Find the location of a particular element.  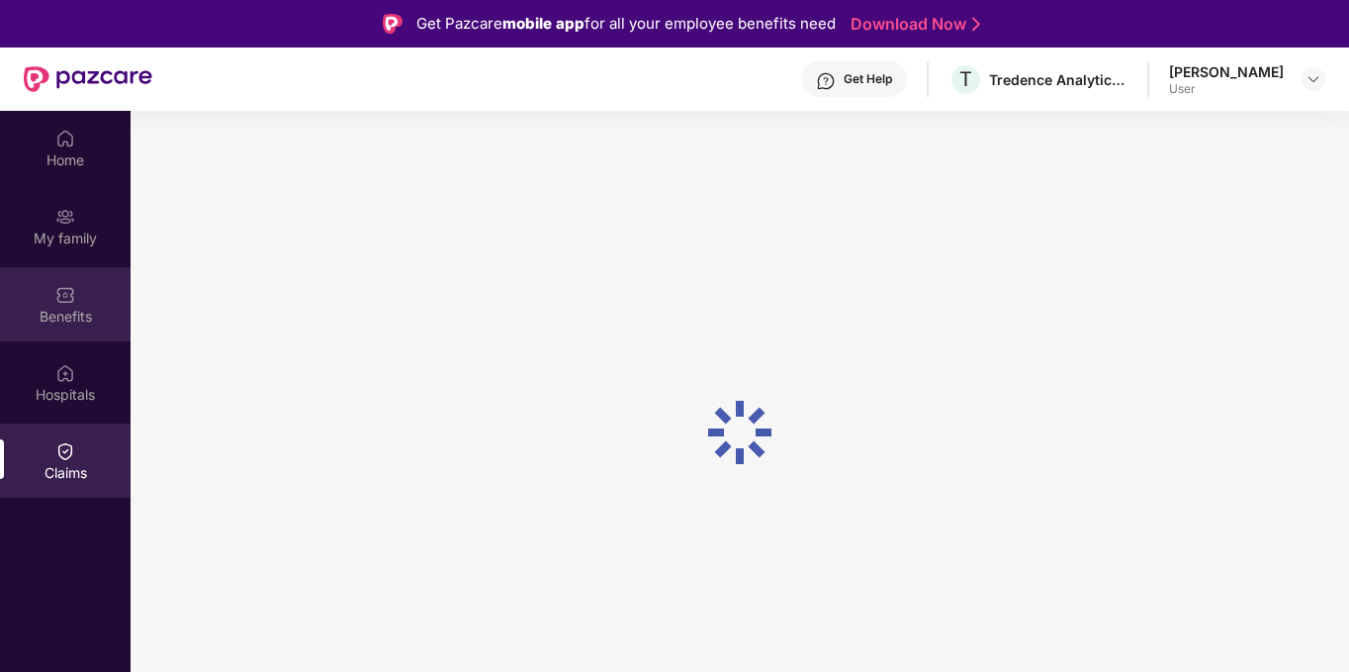

div: User is located at coordinates (1227, 89).